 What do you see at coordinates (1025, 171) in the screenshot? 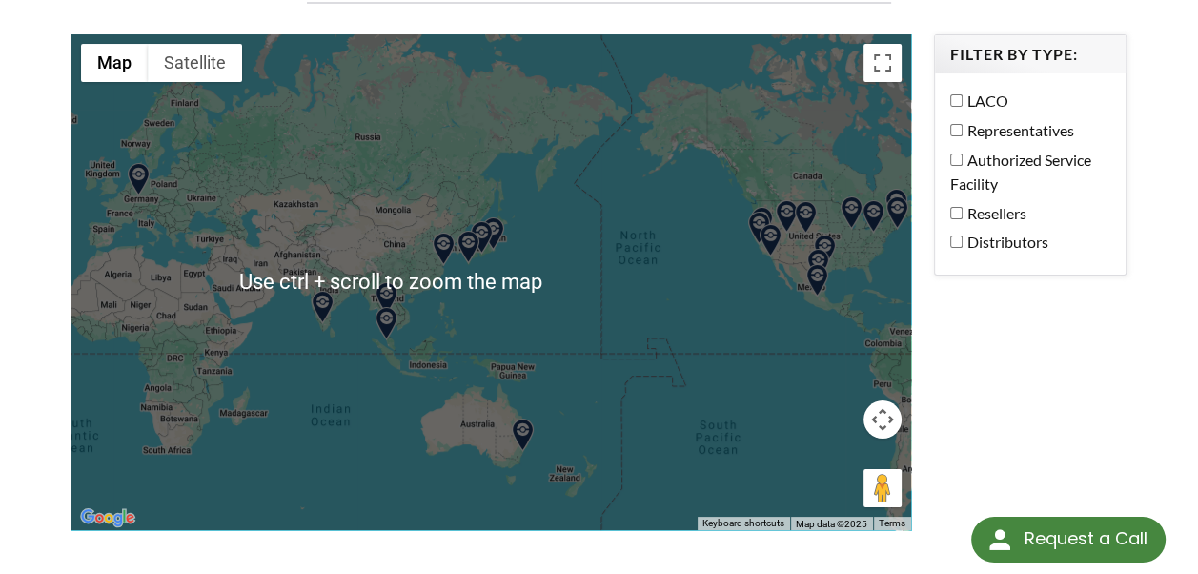
I see `label: Authorized Service Facility` at bounding box center [1025, 171].